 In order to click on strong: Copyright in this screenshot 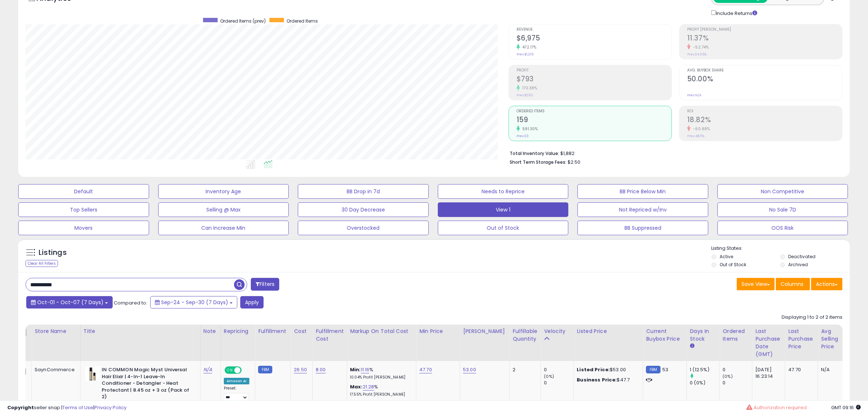, I will do `click(20, 407)`.